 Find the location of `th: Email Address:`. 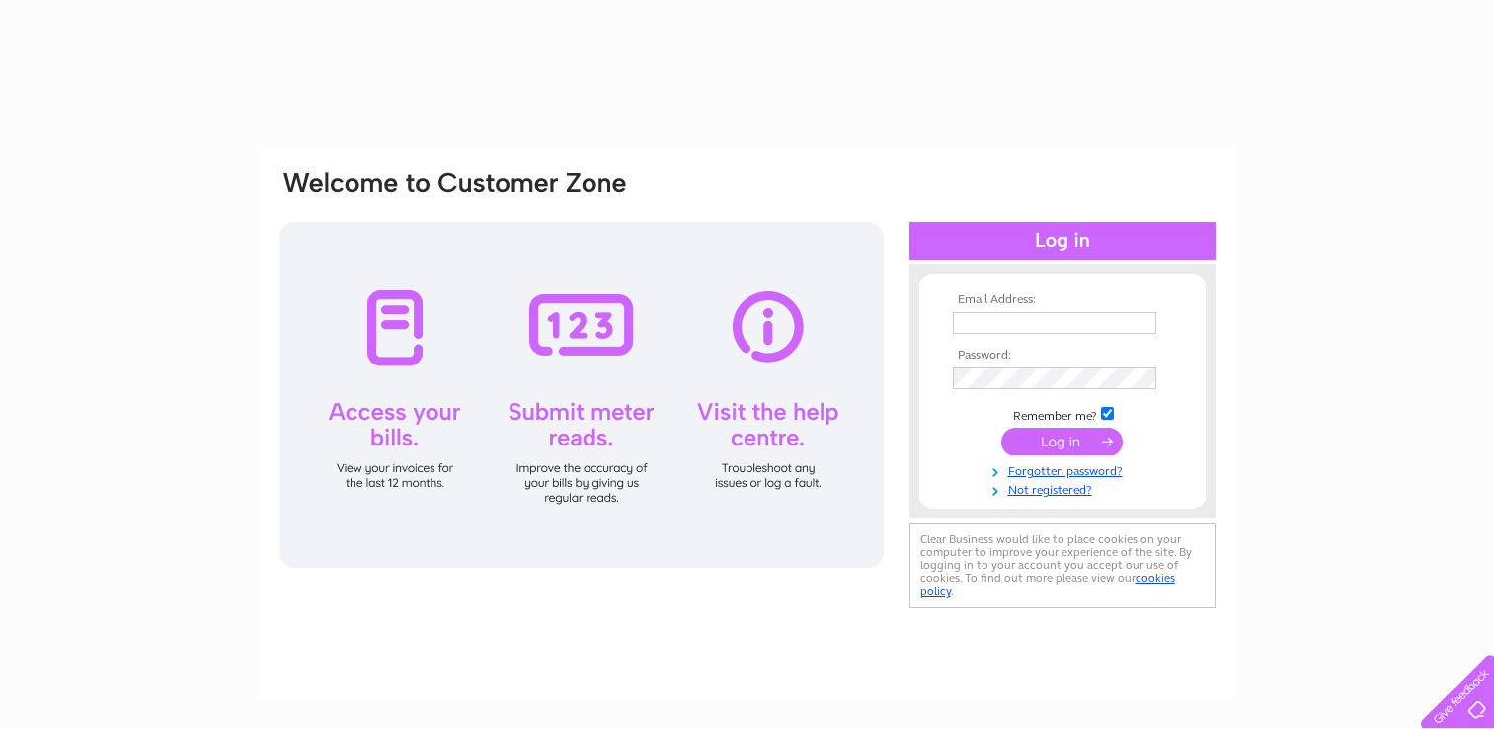

th: Email Address: is located at coordinates (1062, 300).